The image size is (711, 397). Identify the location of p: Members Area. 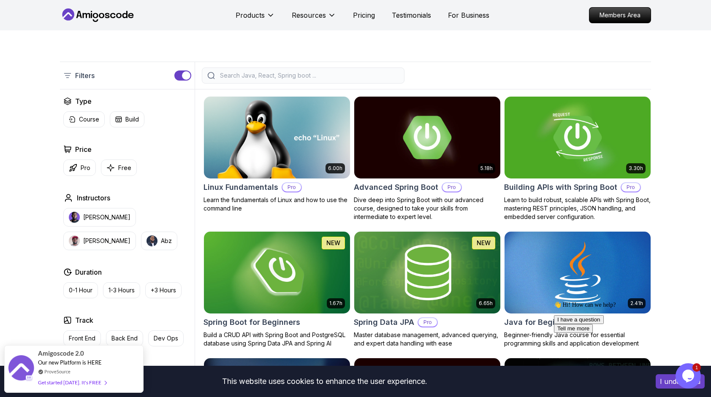
(620, 15).